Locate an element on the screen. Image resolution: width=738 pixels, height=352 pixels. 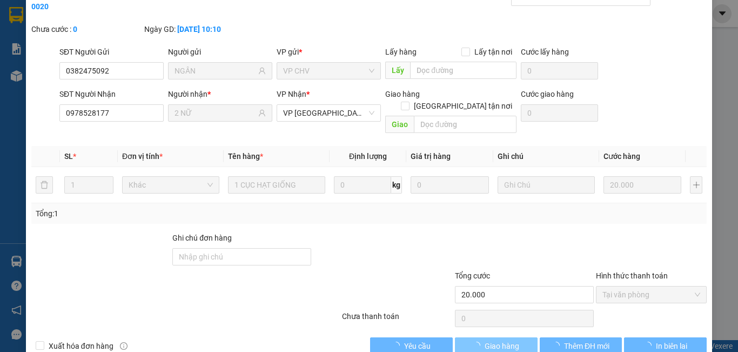
div: Người gửi is located at coordinates (220, 52).